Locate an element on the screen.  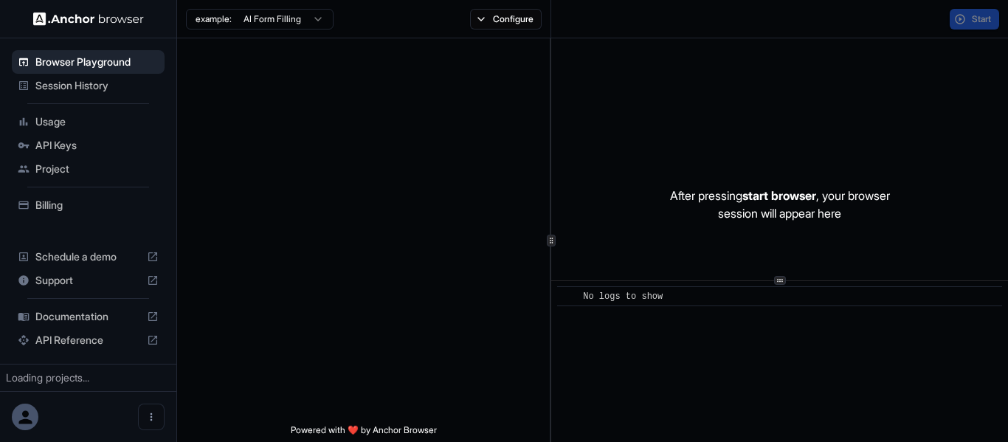
p: After pressing , your browser session will appear here is located at coordinates (780, 204).